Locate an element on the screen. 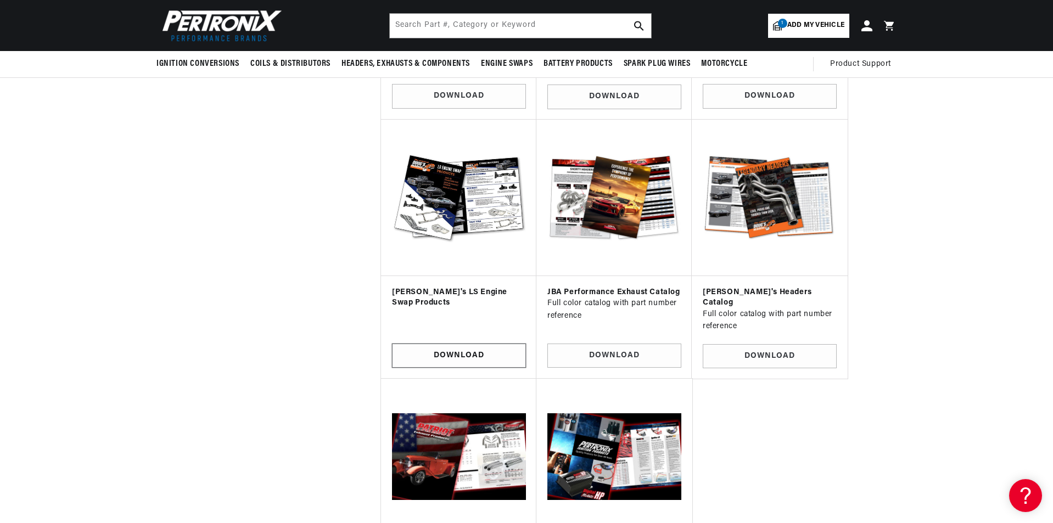 The image size is (1053, 523). summary: Motorcycle is located at coordinates (724, 64).